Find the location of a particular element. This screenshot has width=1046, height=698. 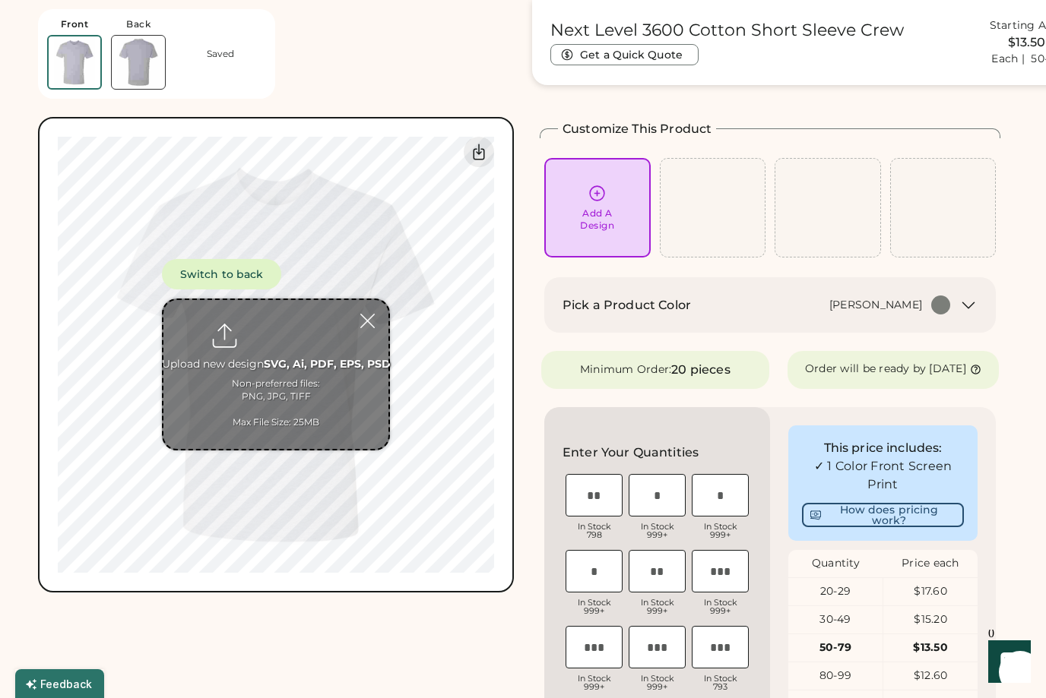

button: Switch to back is located at coordinates (221, 274).